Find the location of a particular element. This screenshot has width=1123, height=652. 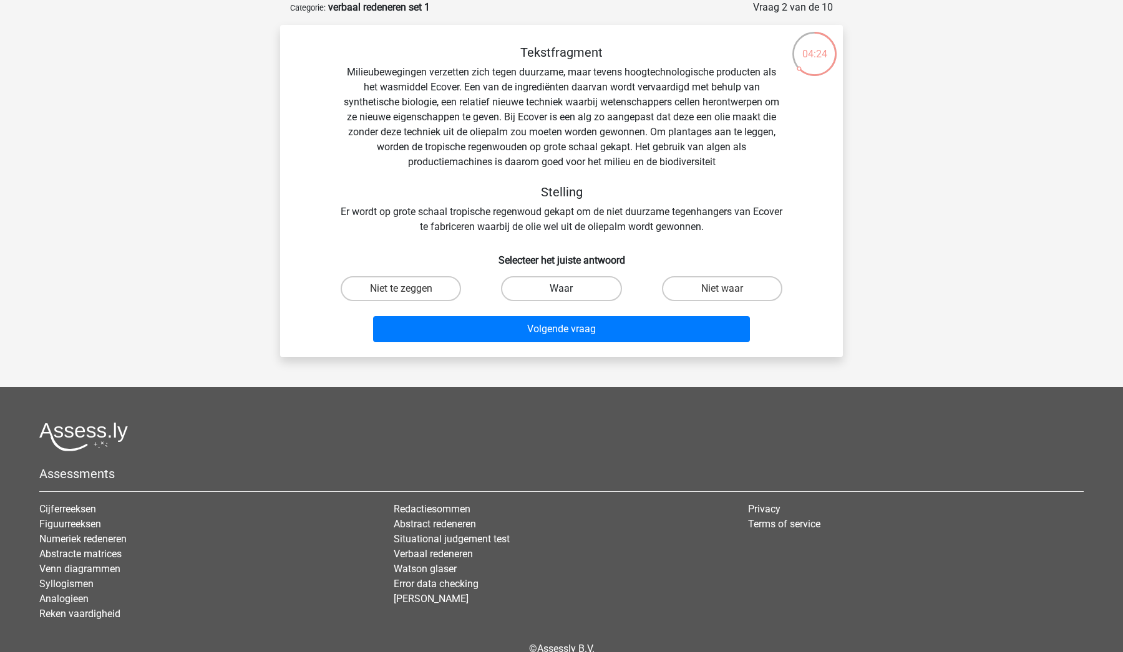

a: Redactiesommen is located at coordinates (432, 509).